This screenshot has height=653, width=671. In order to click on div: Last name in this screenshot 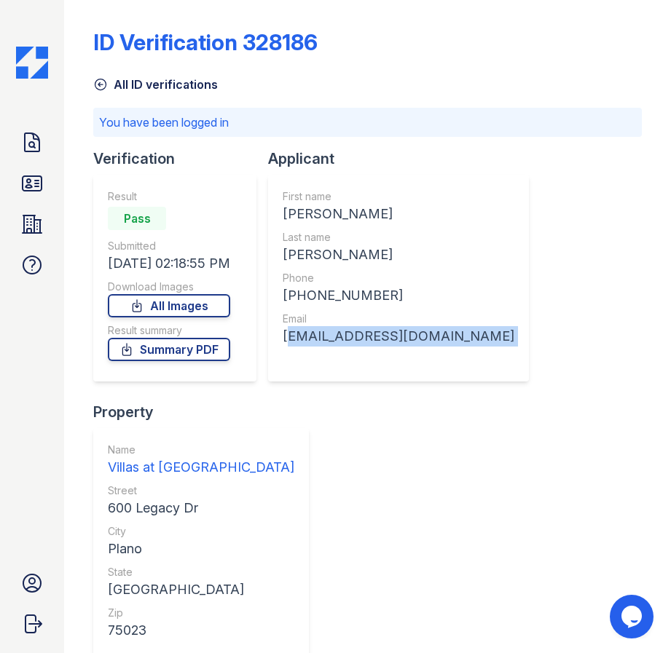, I will do `click(398, 237)`.